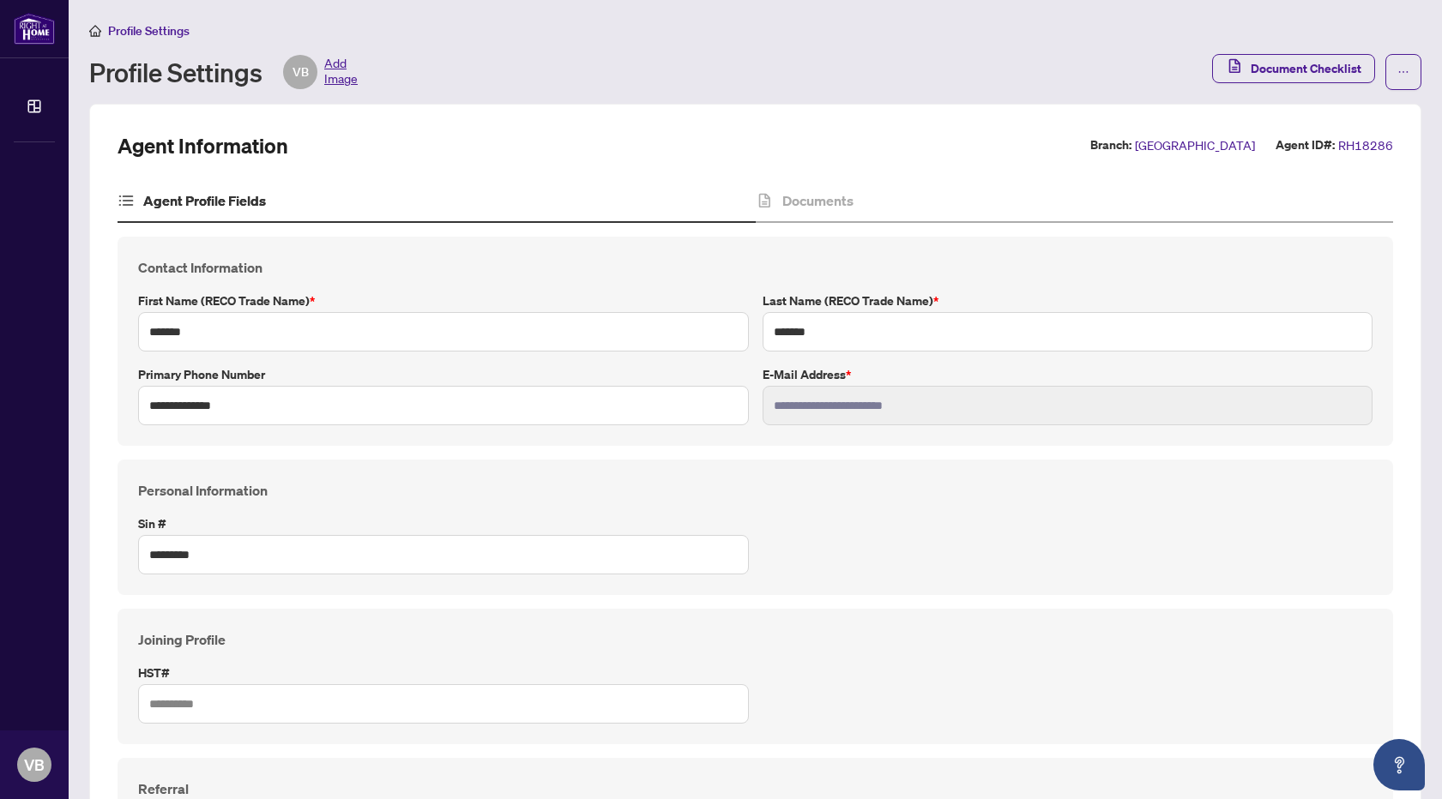 Image resolution: width=1442 pixels, height=799 pixels. What do you see at coordinates (34, 28) in the screenshot?
I see `img: logo` at bounding box center [34, 28].